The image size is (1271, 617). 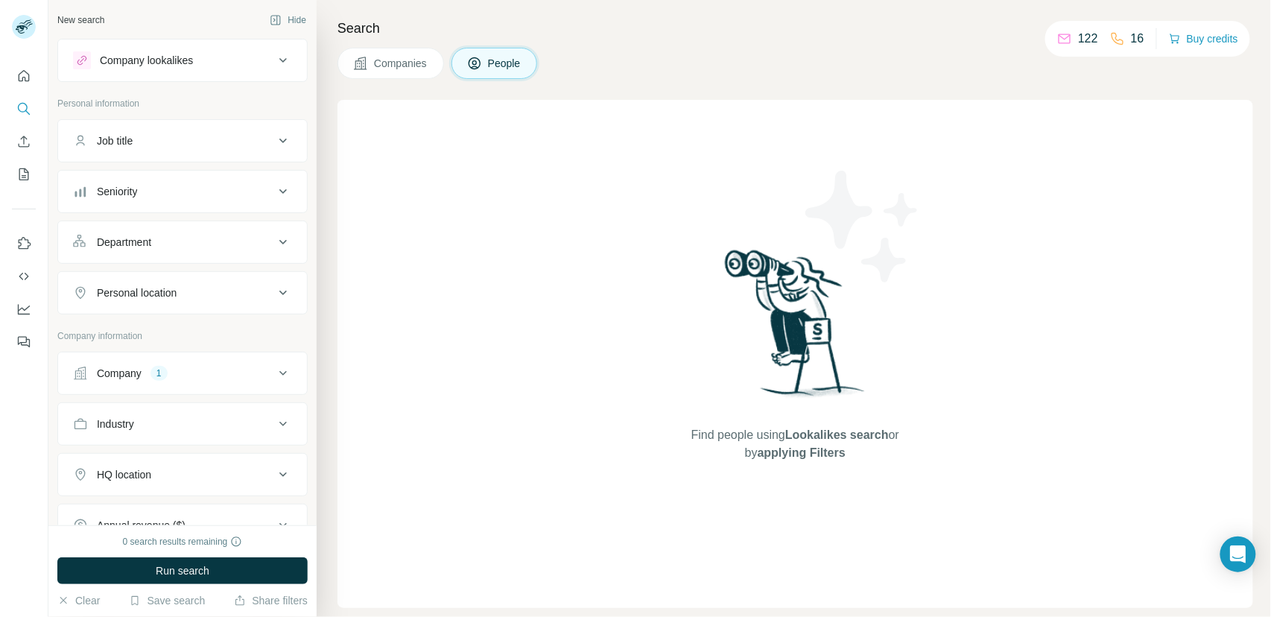 I want to click on div: Open Intercom Messenger, so click(x=1238, y=554).